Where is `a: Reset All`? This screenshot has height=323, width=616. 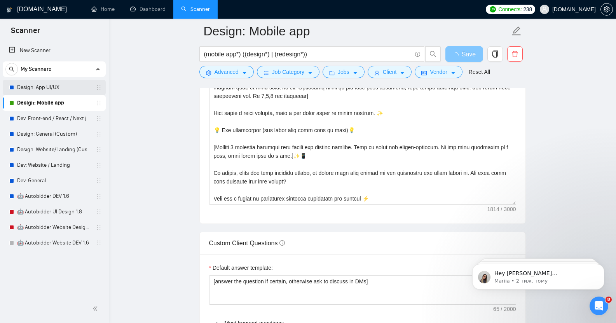 a: Reset All is located at coordinates (479, 72).